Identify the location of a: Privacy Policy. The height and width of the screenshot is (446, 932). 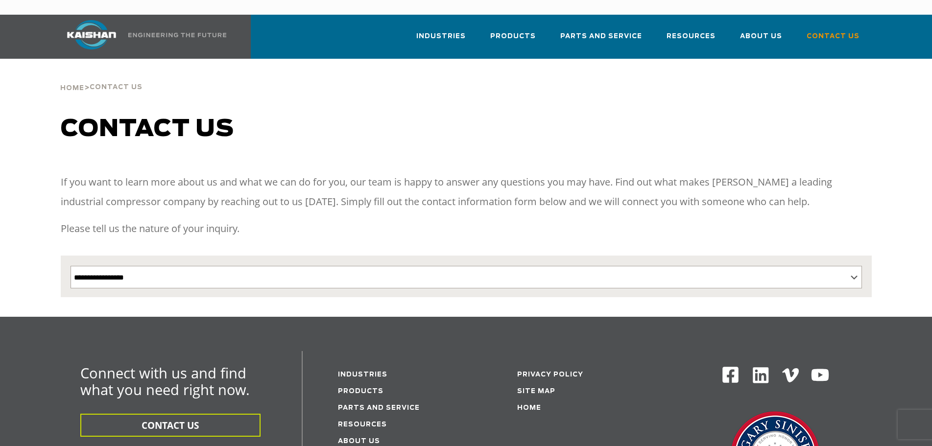
(550, 375).